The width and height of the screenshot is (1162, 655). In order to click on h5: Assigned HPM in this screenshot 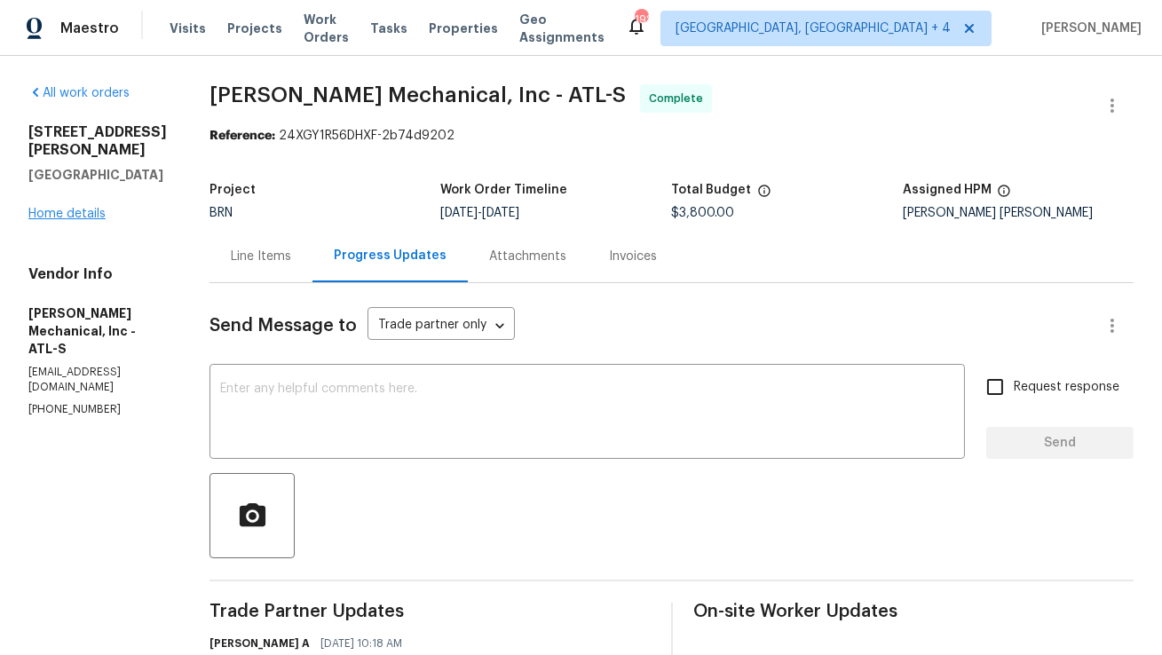, I will do `click(948, 190)`.